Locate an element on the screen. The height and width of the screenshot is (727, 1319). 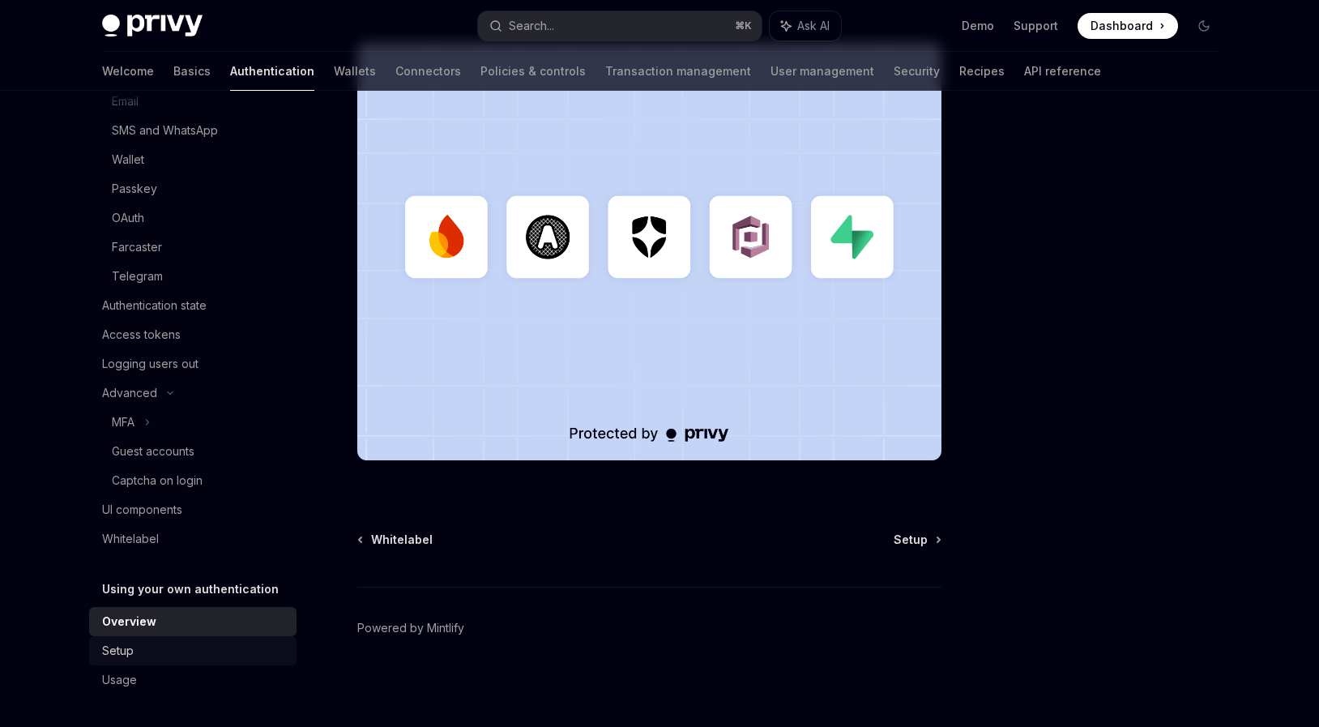
span: Setup is located at coordinates (911, 540).